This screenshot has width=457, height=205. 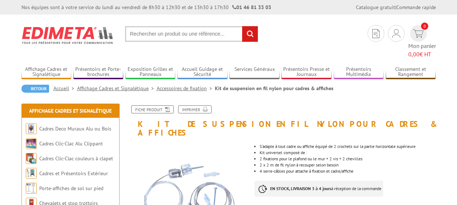 What do you see at coordinates (250, 34) in the screenshot?
I see `input: rechercher` at bounding box center [250, 34].